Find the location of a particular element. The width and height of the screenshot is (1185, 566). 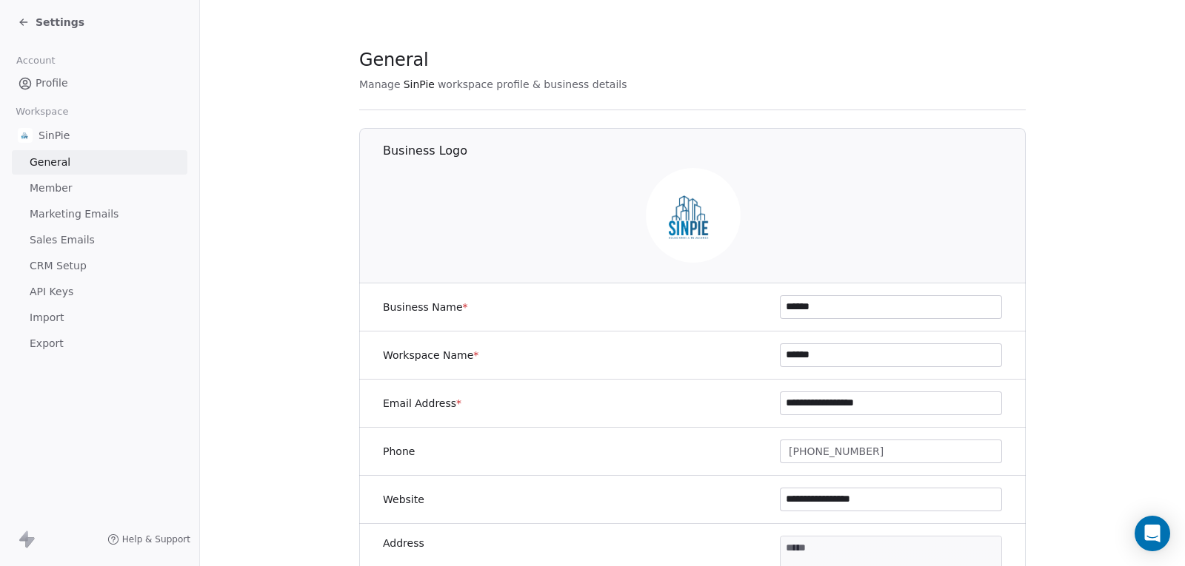

label: Business Name is located at coordinates (425, 307).